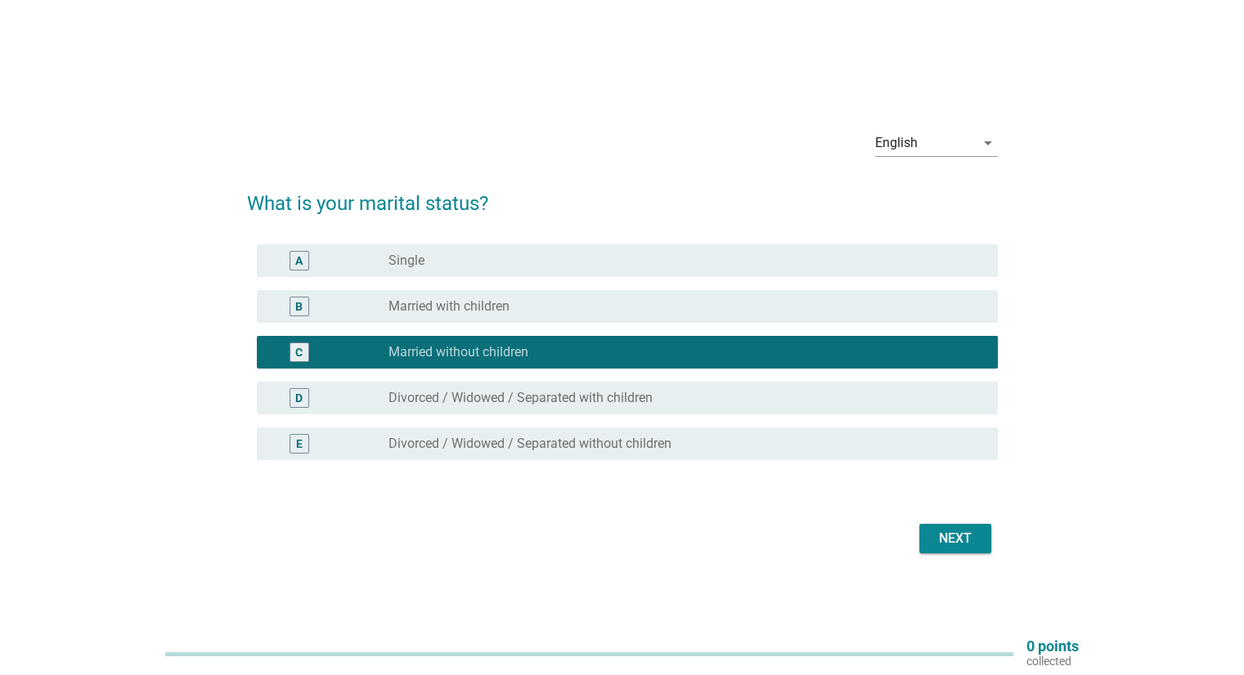  I want to click on div: C, so click(298, 352).